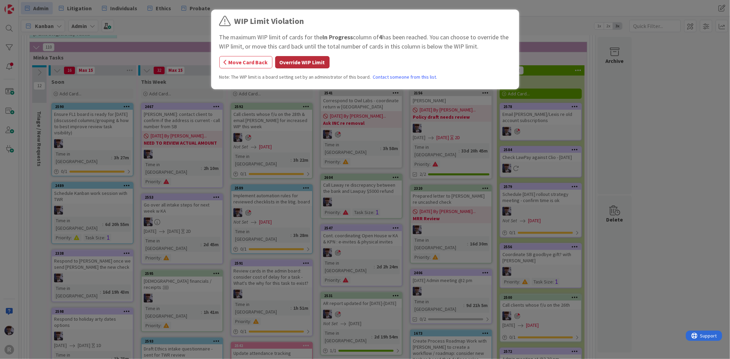 The width and height of the screenshot is (730, 359). I want to click on a: Contact someone from this list., so click(405, 77).